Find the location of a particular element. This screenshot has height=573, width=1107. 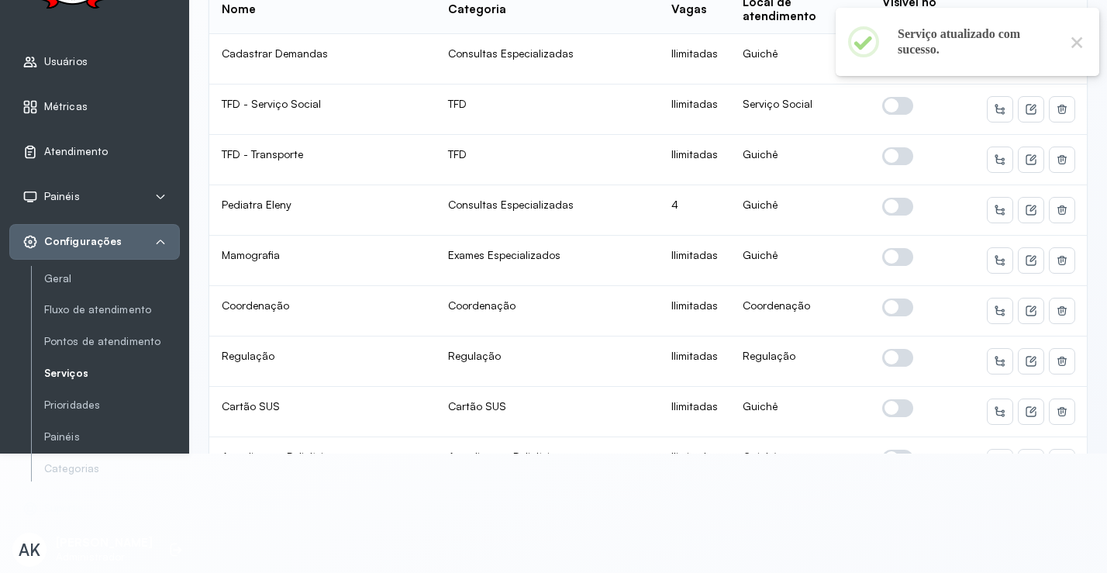

div: Regulação is located at coordinates (547, 356).